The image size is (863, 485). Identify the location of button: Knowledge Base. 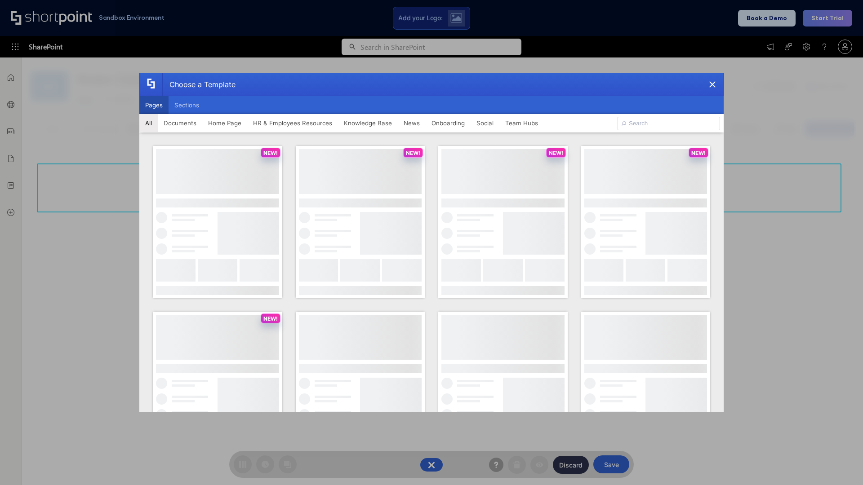
(368, 123).